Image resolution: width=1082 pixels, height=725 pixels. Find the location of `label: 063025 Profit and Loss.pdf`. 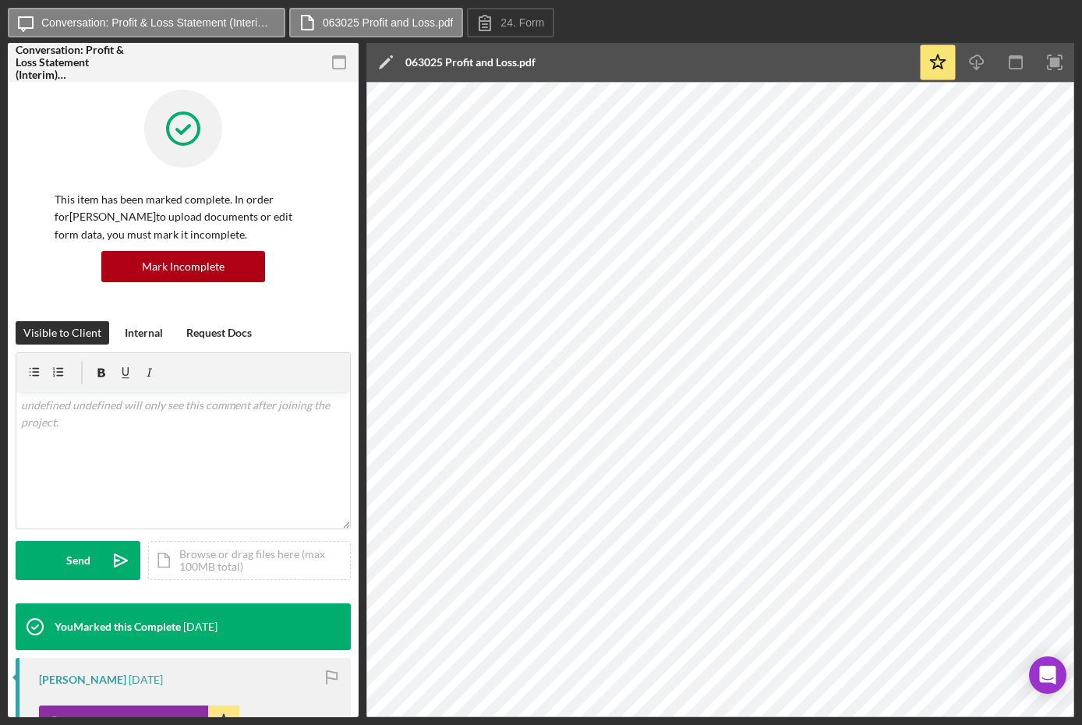

label: 063025 Profit and Loss.pdf is located at coordinates (387, 23).